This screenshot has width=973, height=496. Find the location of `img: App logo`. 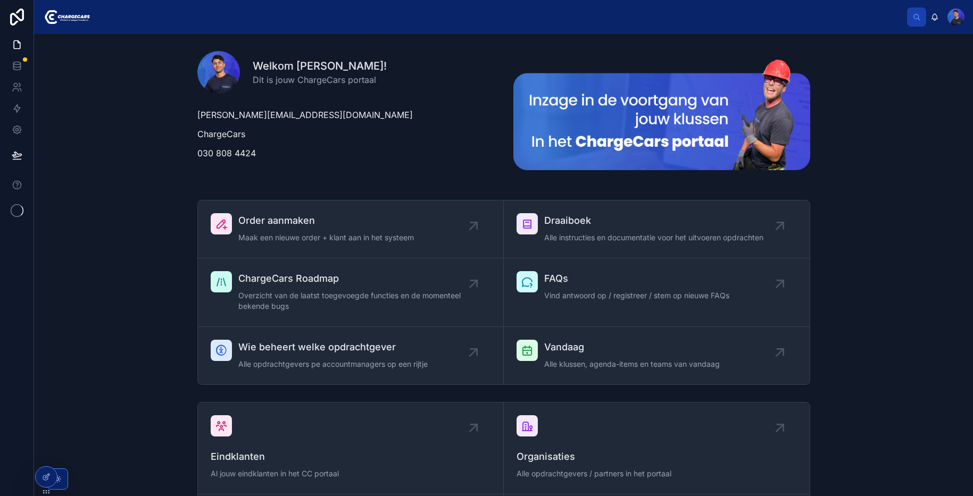

img: App logo is located at coordinates (66, 17).